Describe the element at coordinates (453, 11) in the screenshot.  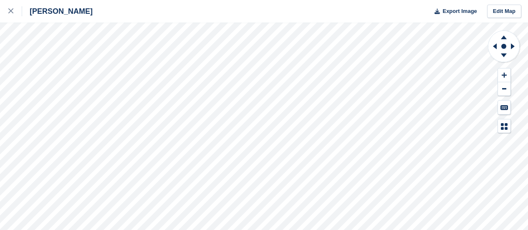
I see `button: Export Image` at that location.